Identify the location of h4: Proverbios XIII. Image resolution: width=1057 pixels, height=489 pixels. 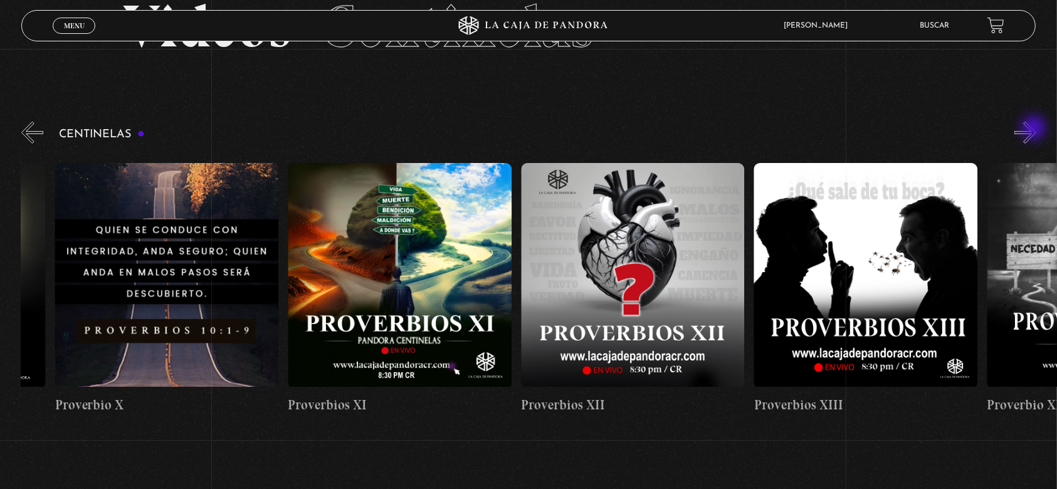
(865, 405).